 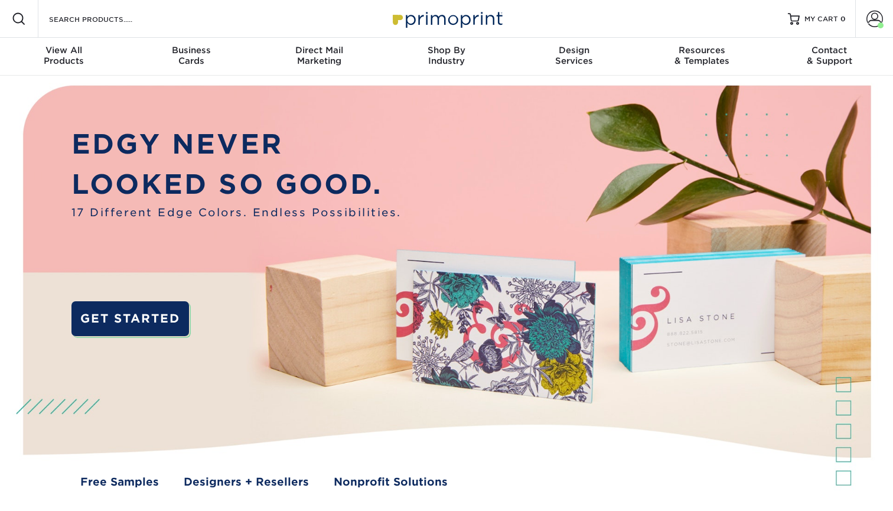 What do you see at coordinates (119, 481) in the screenshot?
I see `a: Free Samples` at bounding box center [119, 481].